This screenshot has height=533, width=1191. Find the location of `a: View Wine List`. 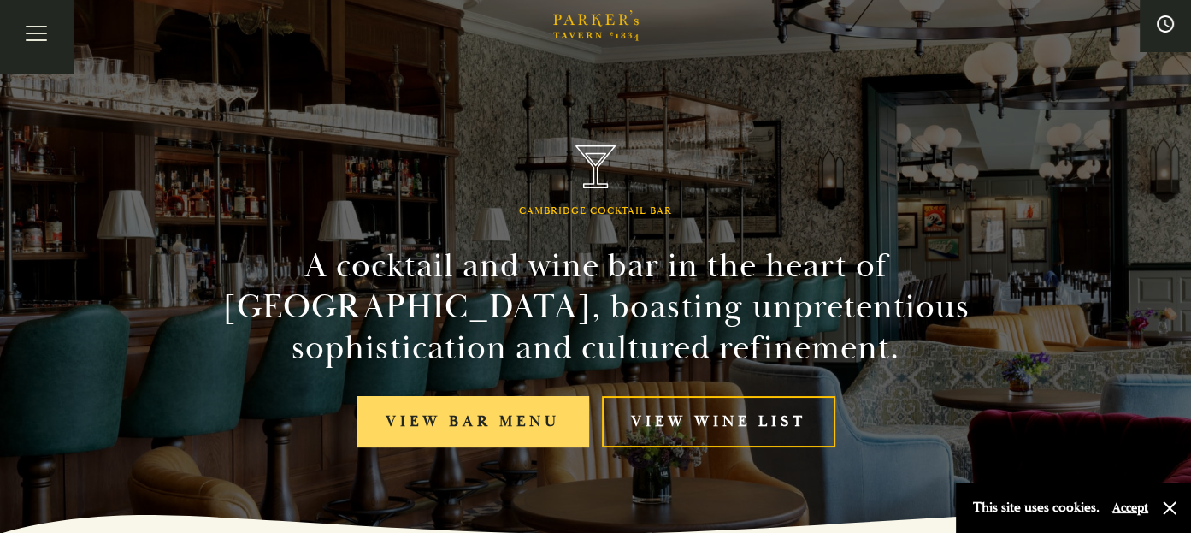

a: View Wine List is located at coordinates (718, 422).